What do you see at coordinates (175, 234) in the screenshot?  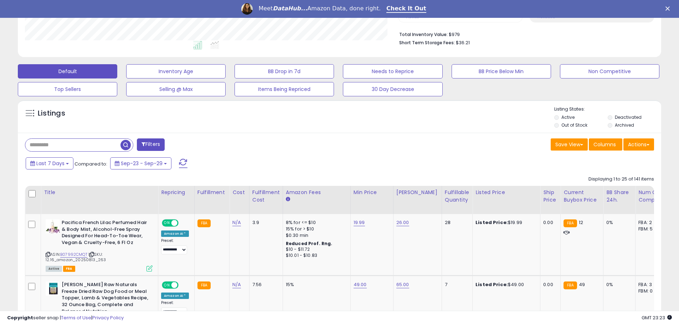 I see `div: Amazon AI *` at bounding box center [175, 234].